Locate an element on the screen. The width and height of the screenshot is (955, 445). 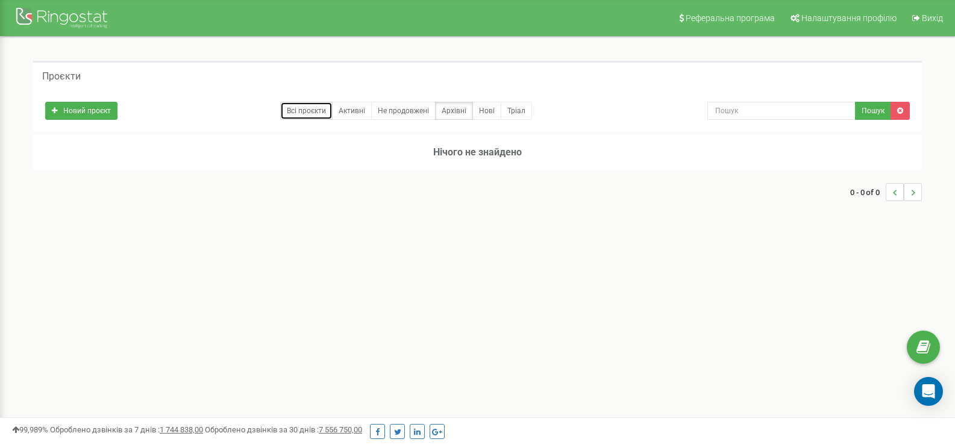
h5: Проєкти is located at coordinates (61, 77).